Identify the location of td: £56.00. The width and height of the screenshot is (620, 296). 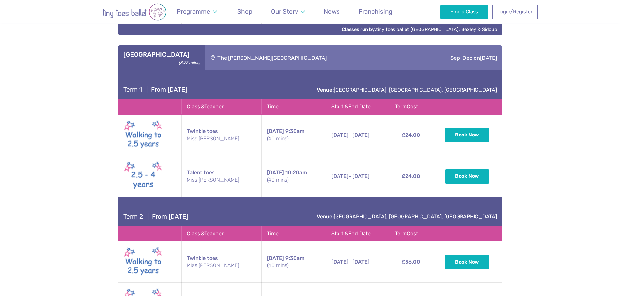
(411, 262).